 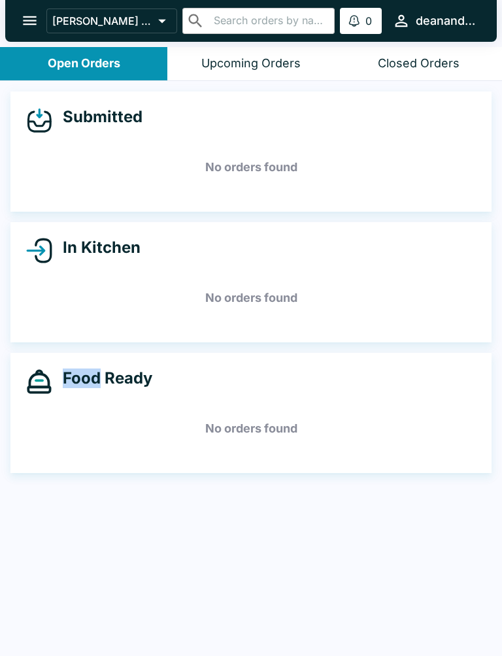 I want to click on h4: Submitted, so click(x=97, y=117).